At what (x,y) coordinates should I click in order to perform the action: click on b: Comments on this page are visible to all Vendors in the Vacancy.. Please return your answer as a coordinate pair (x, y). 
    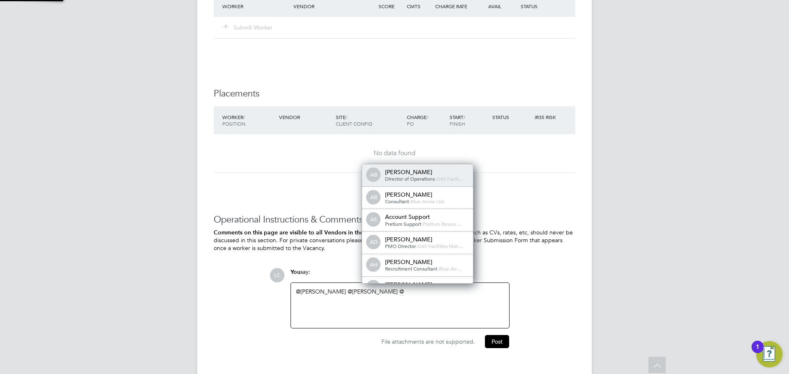
    Looking at the image, I should click on (301, 233).